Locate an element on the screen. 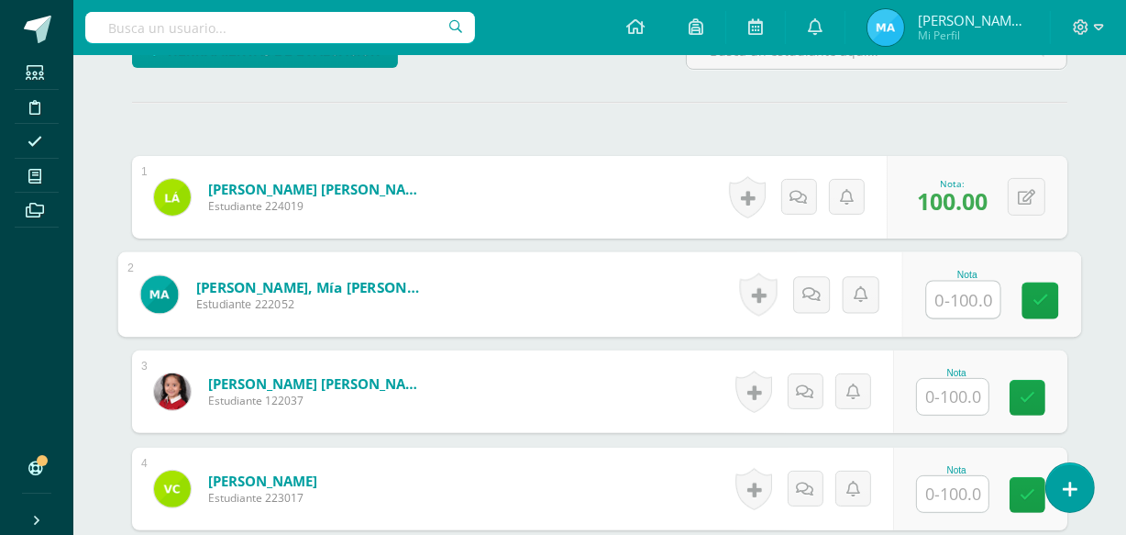  span: 100.00 is located at coordinates (952, 201).